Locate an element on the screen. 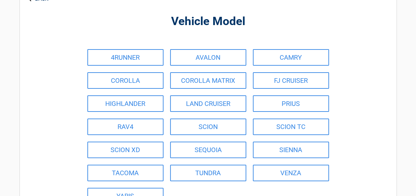 The height and width of the screenshot is (196, 416). a: LAND CRUISER is located at coordinates (208, 104).